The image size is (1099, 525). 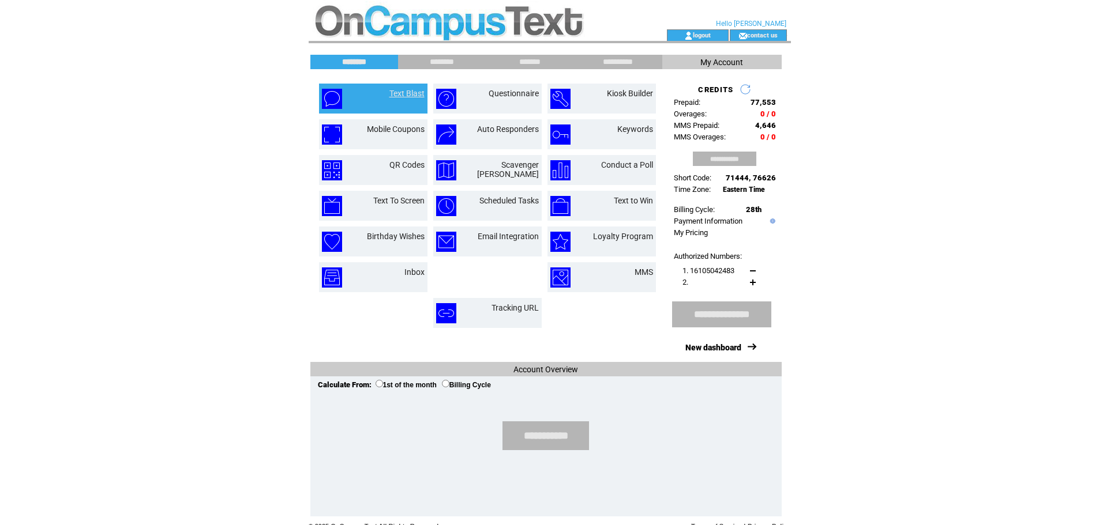 What do you see at coordinates (515, 308) in the screenshot?
I see `a: Tracking URL` at bounding box center [515, 308].